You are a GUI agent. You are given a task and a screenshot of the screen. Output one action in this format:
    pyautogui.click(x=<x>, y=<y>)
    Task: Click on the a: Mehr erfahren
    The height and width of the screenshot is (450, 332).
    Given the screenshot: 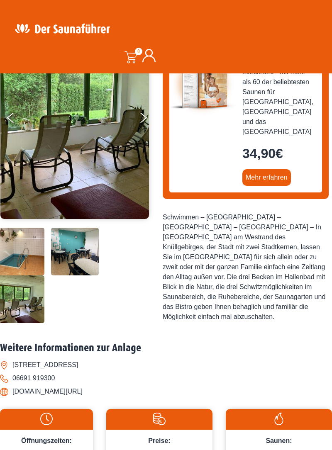 What is the action you would take?
    pyautogui.click(x=266, y=177)
    